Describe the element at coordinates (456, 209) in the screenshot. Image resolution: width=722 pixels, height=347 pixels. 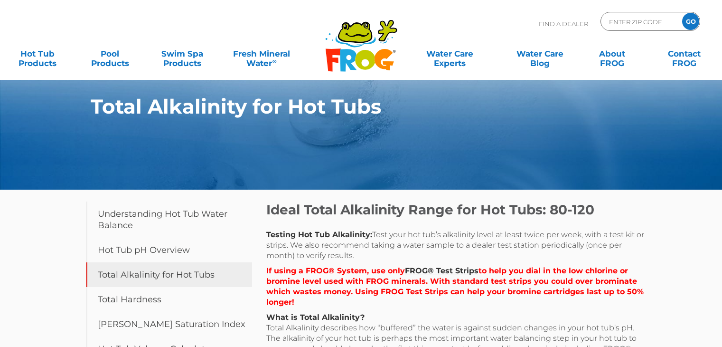
I see `h2: Ideal Total Alkalinity Range for Hot Tubs: 80-120` at that location.